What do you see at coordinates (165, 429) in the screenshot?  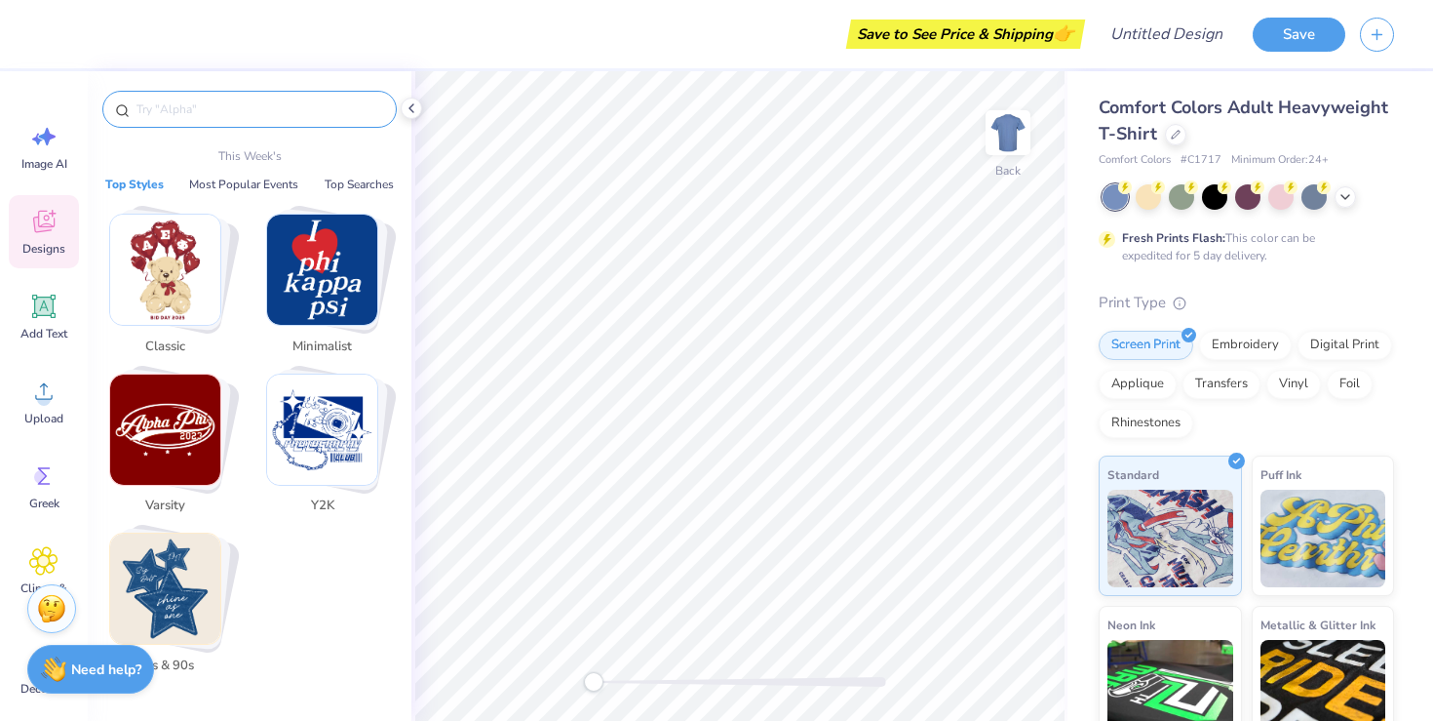 I see `img: Varsity` at bounding box center [165, 429].